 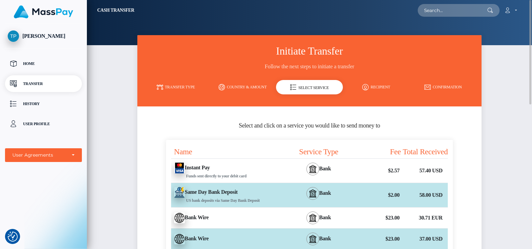 What do you see at coordinates (425, 218) in the screenshot?
I see `div: 30.71 EUR` at bounding box center [425, 218].